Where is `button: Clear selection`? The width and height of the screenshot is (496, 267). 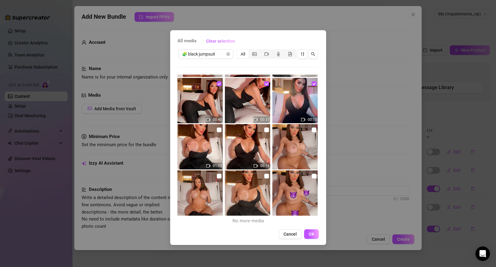 button: Clear selection is located at coordinates (221, 41).